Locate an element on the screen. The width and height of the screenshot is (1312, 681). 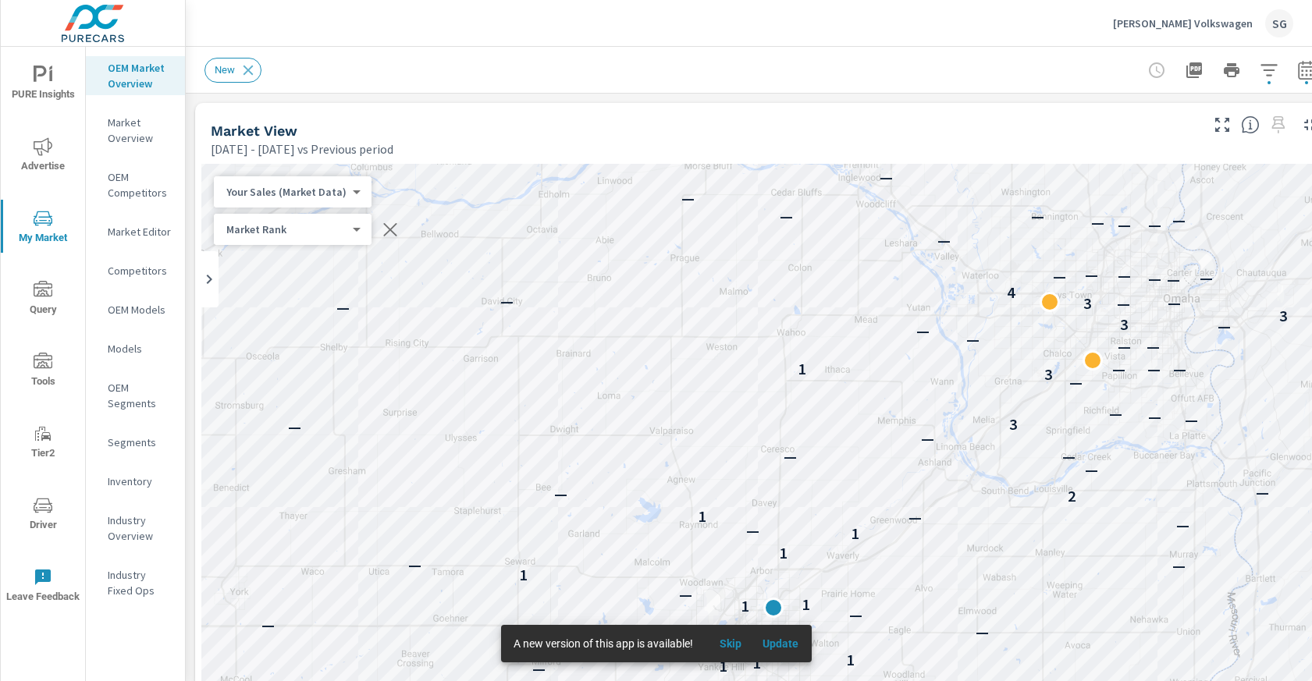
div: Segments is located at coordinates (135, 442).